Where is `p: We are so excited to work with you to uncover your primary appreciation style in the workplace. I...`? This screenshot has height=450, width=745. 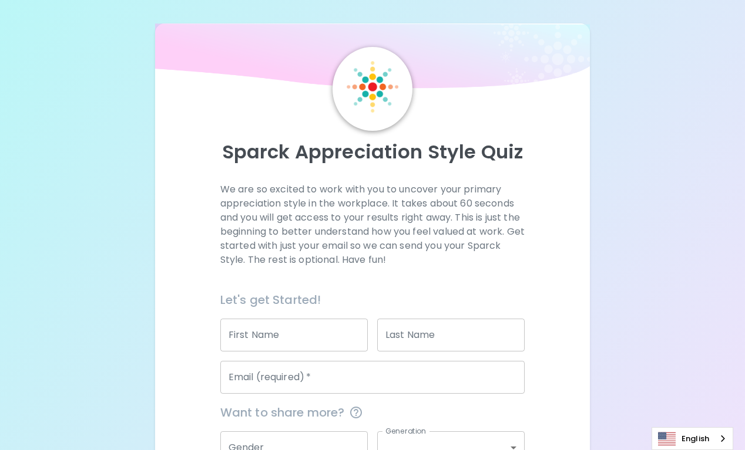 p: We are so excited to work with you to uncover your primary appreciation style in the workplace. I... is located at coordinates (372, 225).